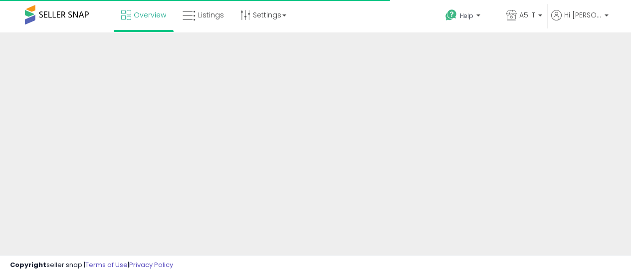  Describe the element at coordinates (451, 15) in the screenshot. I see `i: Get Help` at that location.